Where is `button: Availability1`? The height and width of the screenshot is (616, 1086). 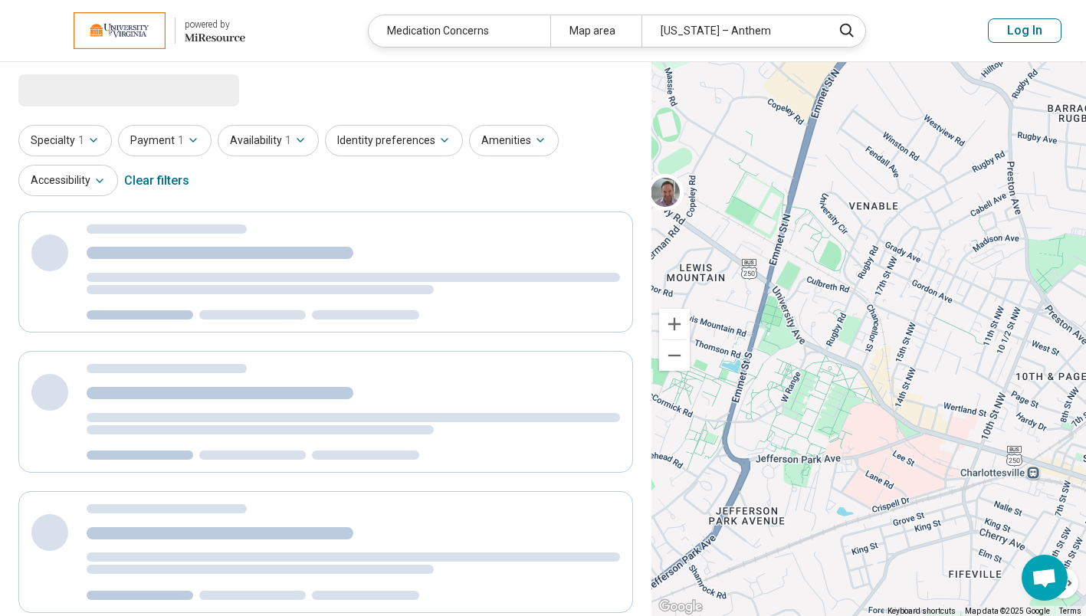
button: Availability1 is located at coordinates (268, 140).